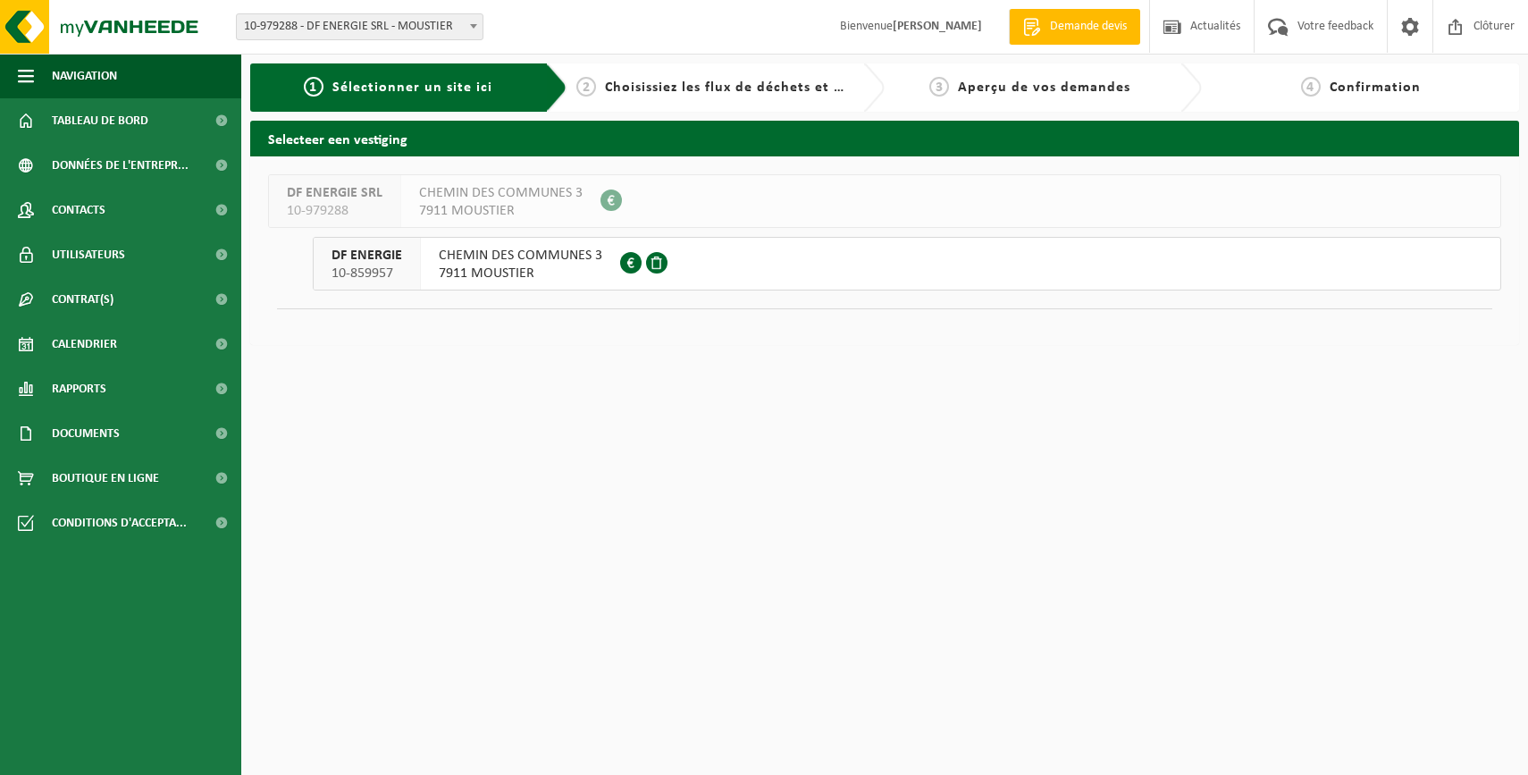  What do you see at coordinates (82, 299) in the screenshot?
I see `span: Contrat(s)` at bounding box center [82, 299].